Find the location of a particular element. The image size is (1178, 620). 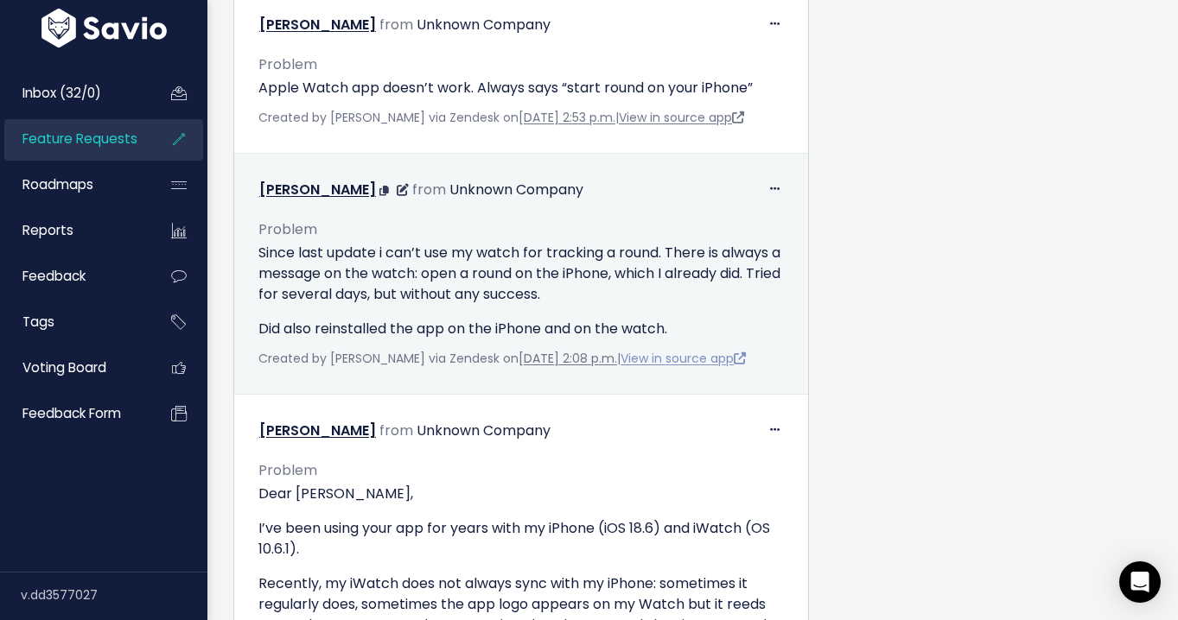

span: Roadmaps is located at coordinates (58, 184).